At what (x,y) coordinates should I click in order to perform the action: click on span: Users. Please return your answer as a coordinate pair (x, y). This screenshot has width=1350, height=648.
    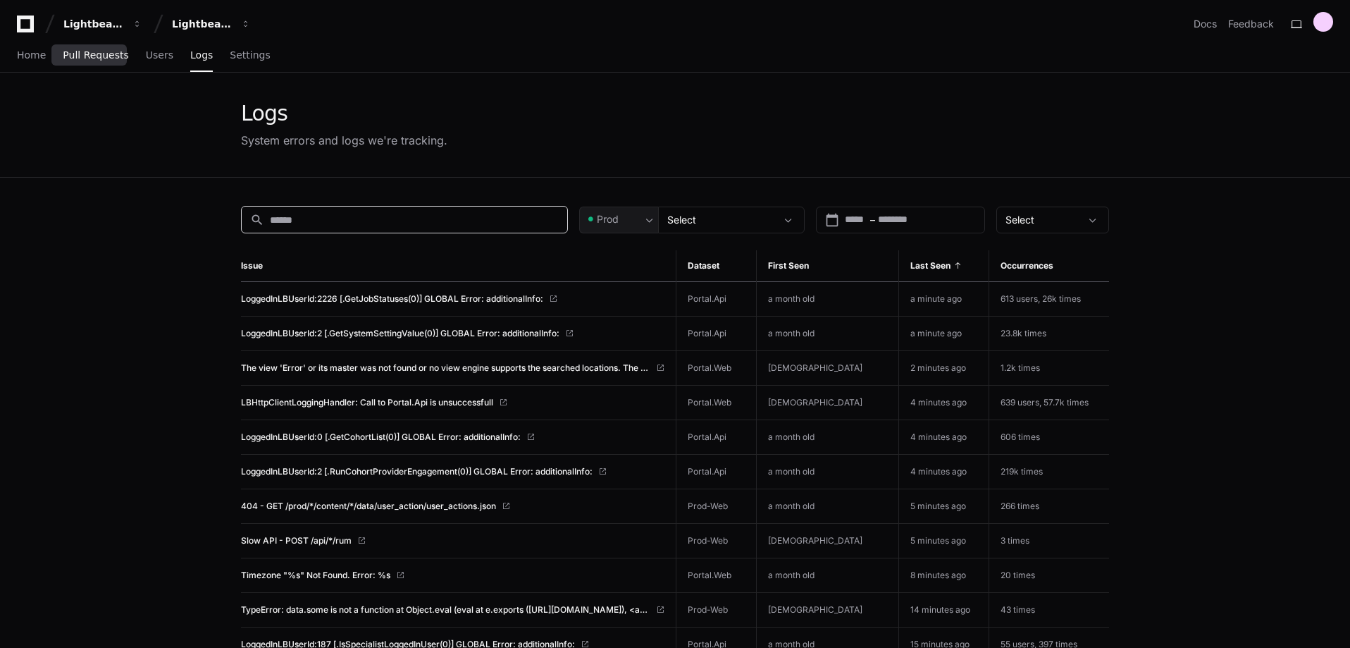
    Looking at the image, I should click on (159, 55).